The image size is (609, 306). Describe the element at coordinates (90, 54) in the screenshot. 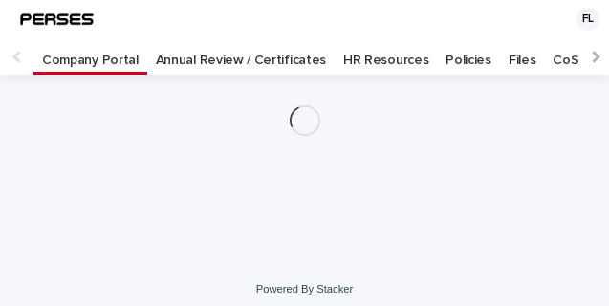

I see `a: Company Portal` at that location.